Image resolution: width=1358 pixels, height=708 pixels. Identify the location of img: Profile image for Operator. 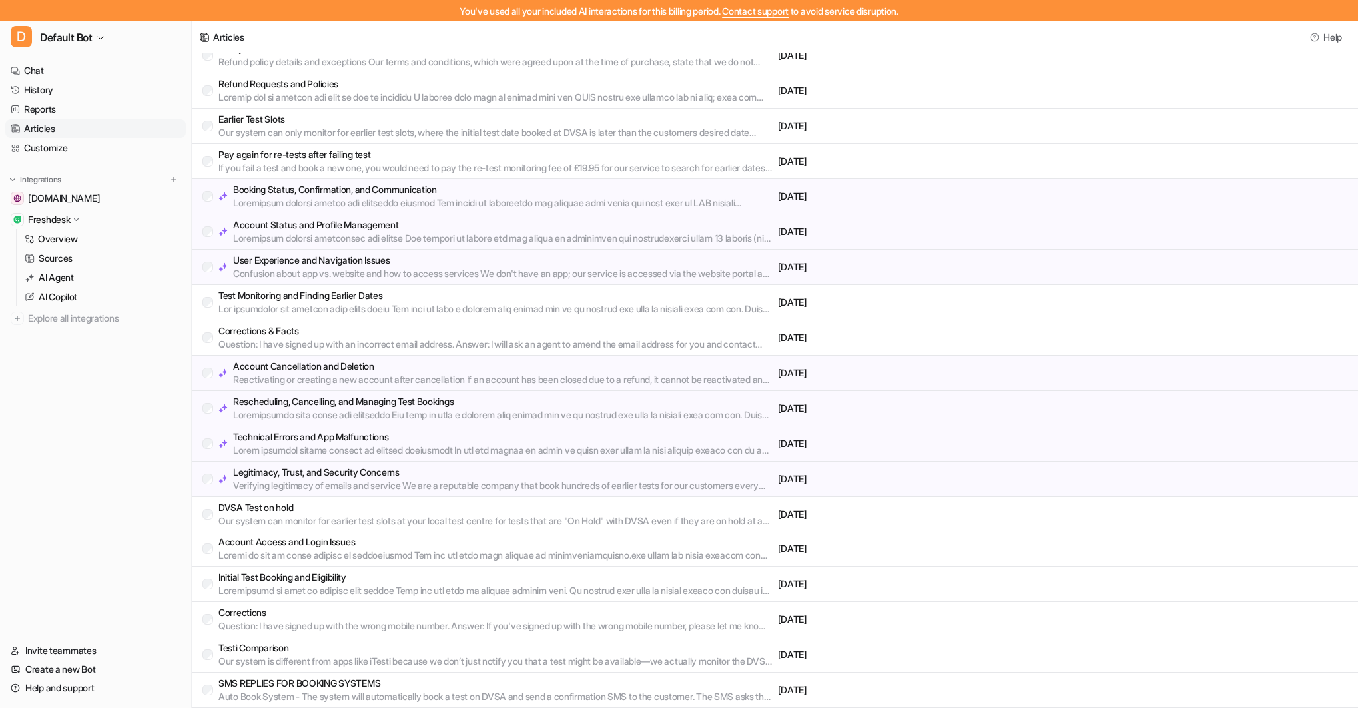
(49, 18).